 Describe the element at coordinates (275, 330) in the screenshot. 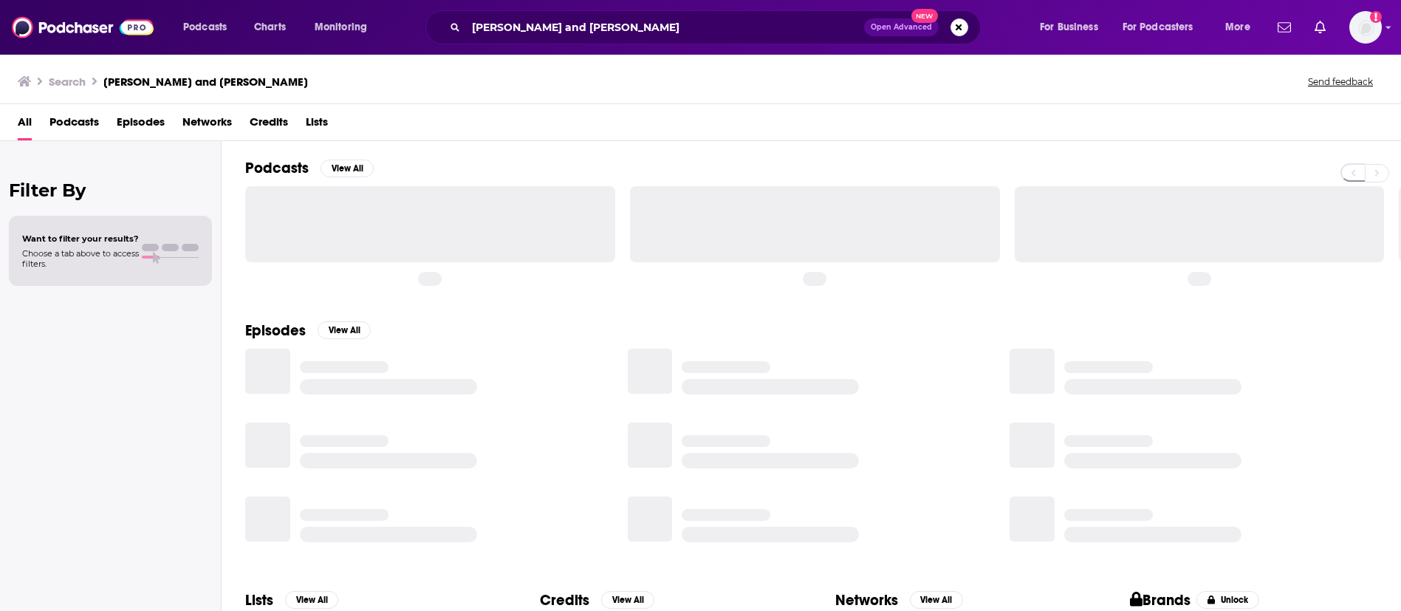

I see `h2: Episodes` at that location.